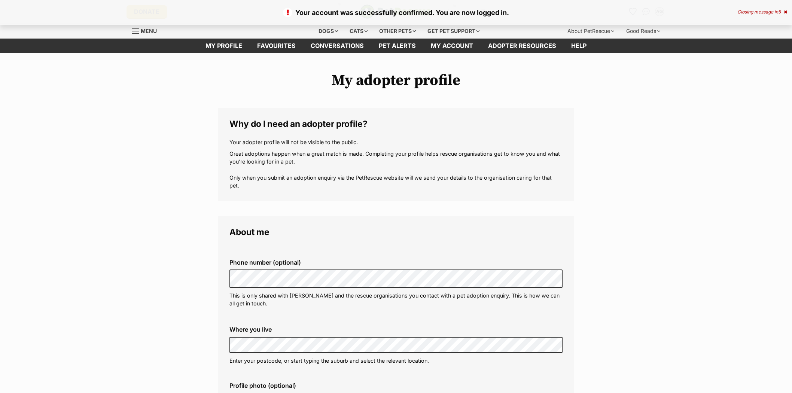 The image size is (792, 393). I want to click on a: Pet alerts, so click(397, 46).